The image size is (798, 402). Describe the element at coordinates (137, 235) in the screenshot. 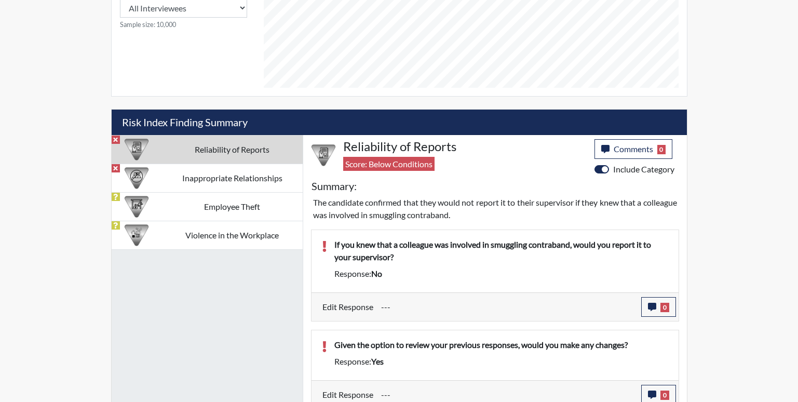

I see `img: CATEGORY%20ICON-26.eccbb84f.png` at that location.